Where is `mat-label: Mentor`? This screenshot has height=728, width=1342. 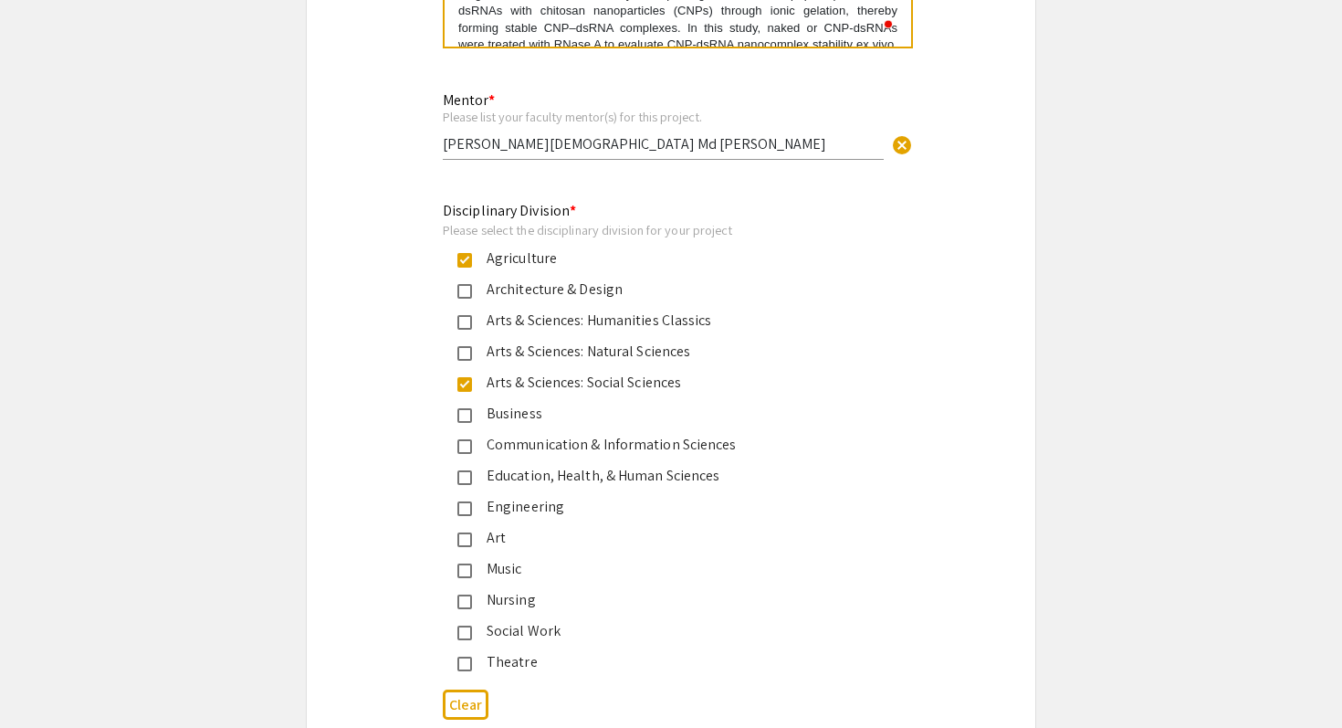 mat-label: Mentor is located at coordinates (468, 100).